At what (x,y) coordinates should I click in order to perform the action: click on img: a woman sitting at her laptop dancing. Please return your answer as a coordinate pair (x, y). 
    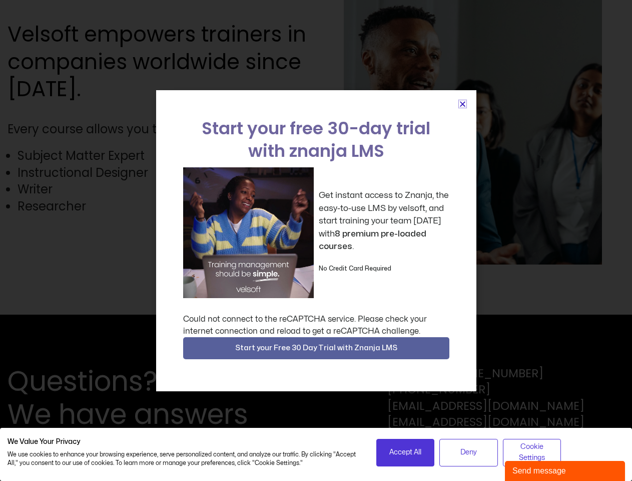
    Looking at the image, I should click on (248, 232).